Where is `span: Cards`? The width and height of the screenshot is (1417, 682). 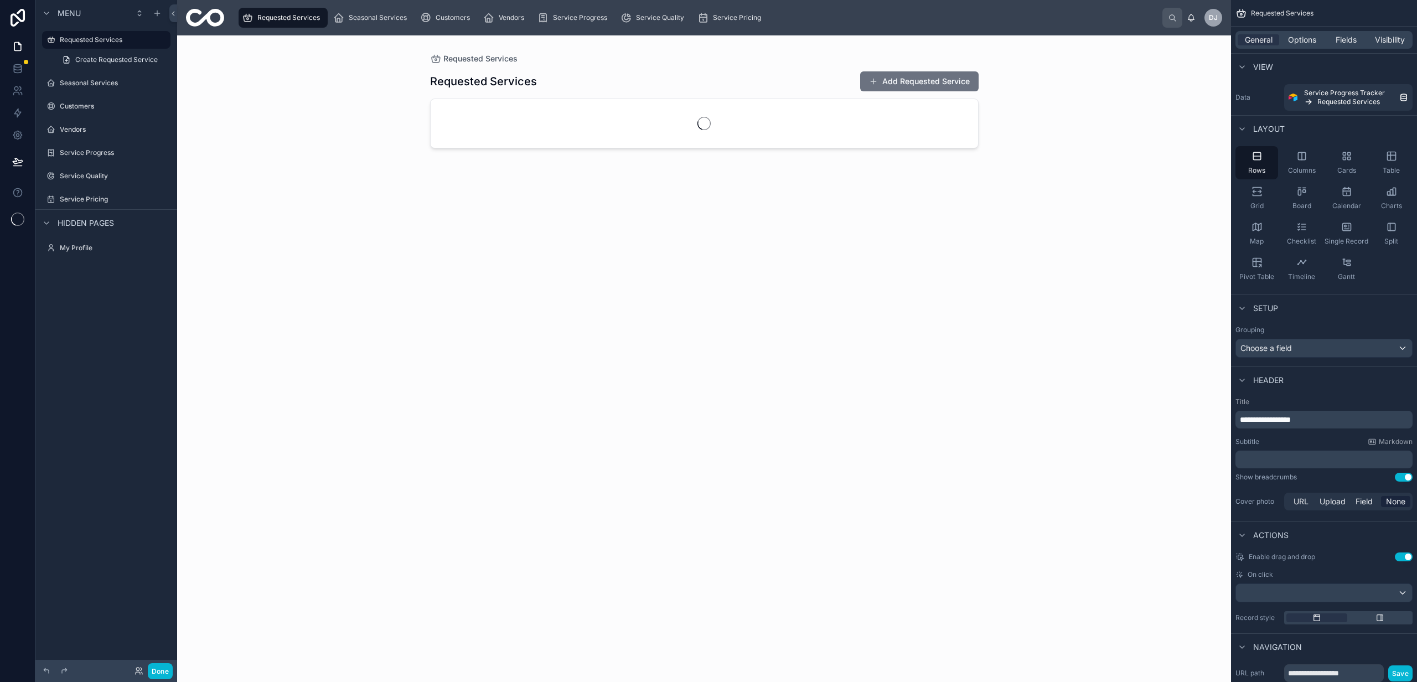 span: Cards is located at coordinates (1347, 170).